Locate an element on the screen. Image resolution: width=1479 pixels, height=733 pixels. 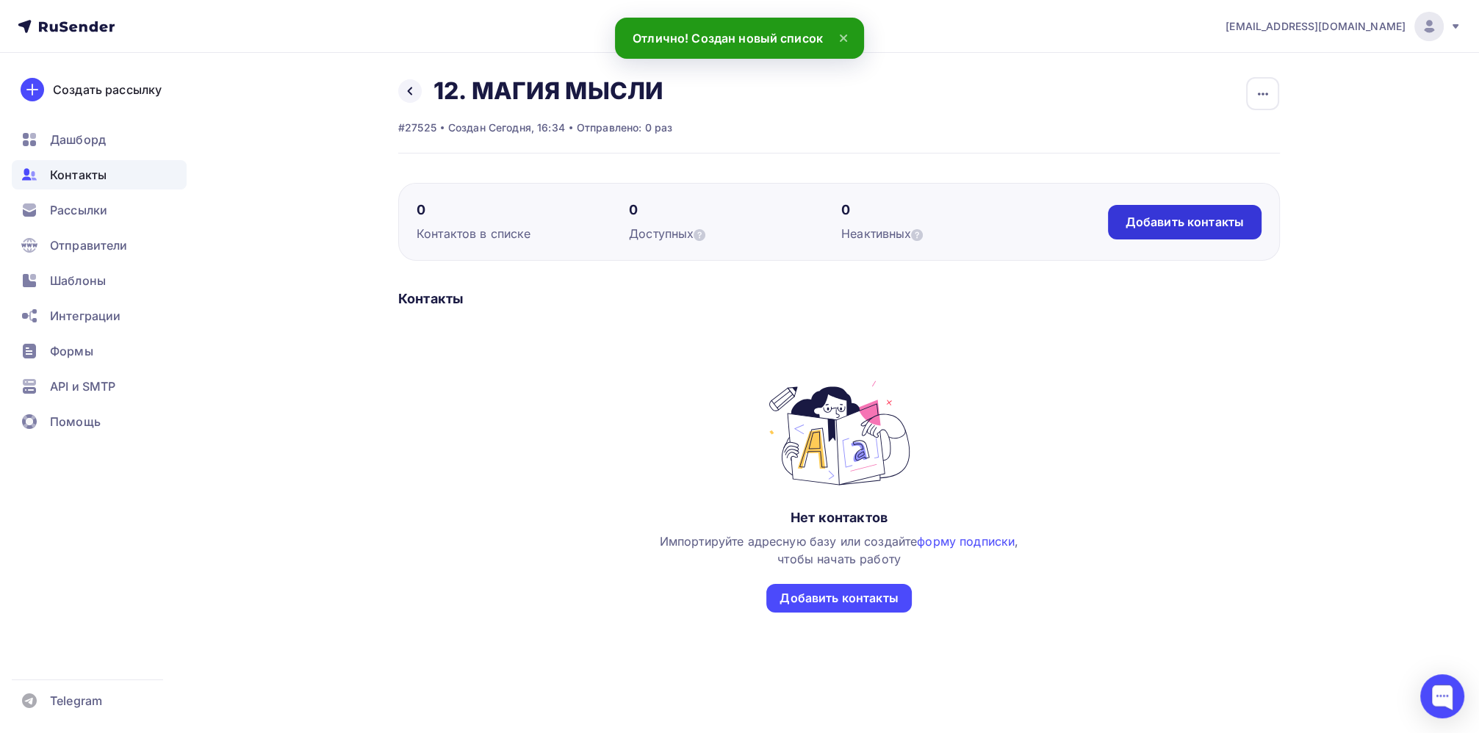
div: Создан Сегодня, 16:34 is located at coordinates (506, 128).